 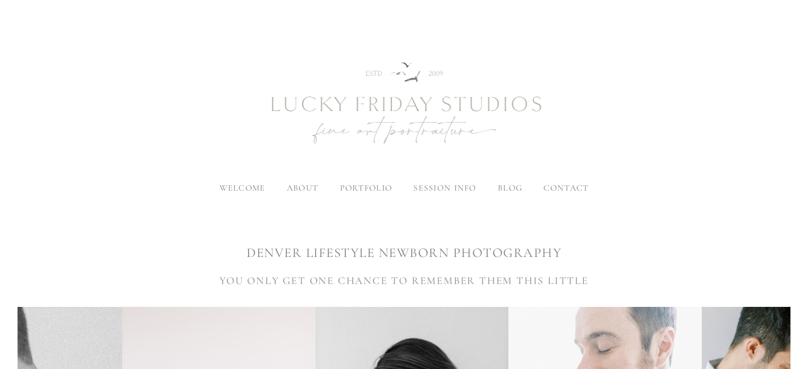 I want to click on span: blog, so click(x=510, y=188).